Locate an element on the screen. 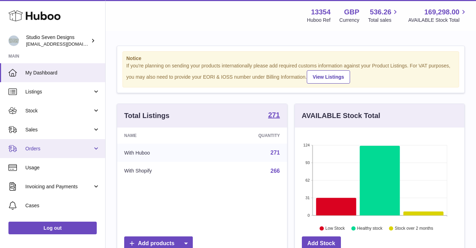  text: 93 is located at coordinates (307, 163).